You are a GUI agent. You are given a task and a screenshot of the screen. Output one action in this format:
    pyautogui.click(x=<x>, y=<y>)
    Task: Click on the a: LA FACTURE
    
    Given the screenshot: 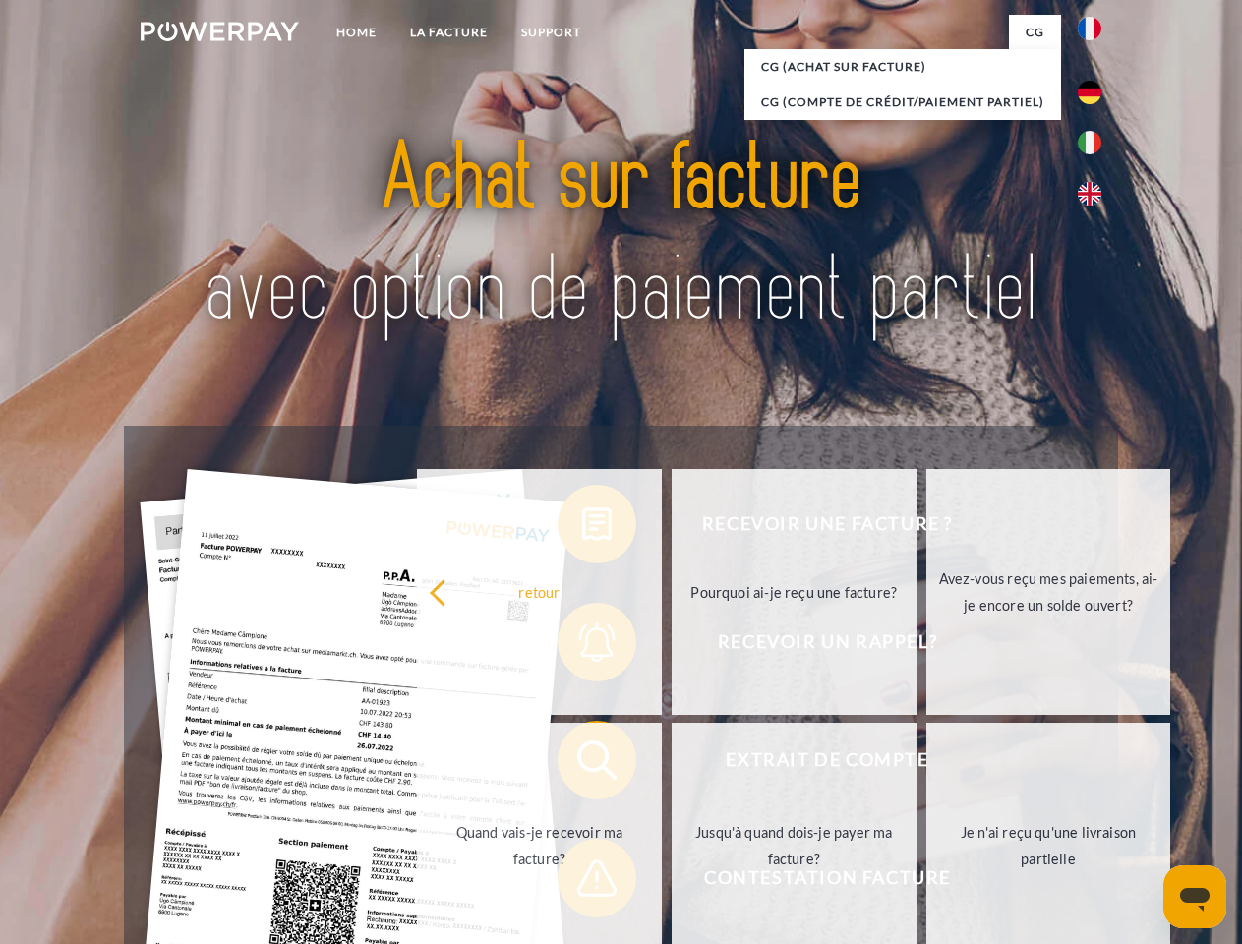 What is the action you would take?
    pyautogui.click(x=448, y=32)
    